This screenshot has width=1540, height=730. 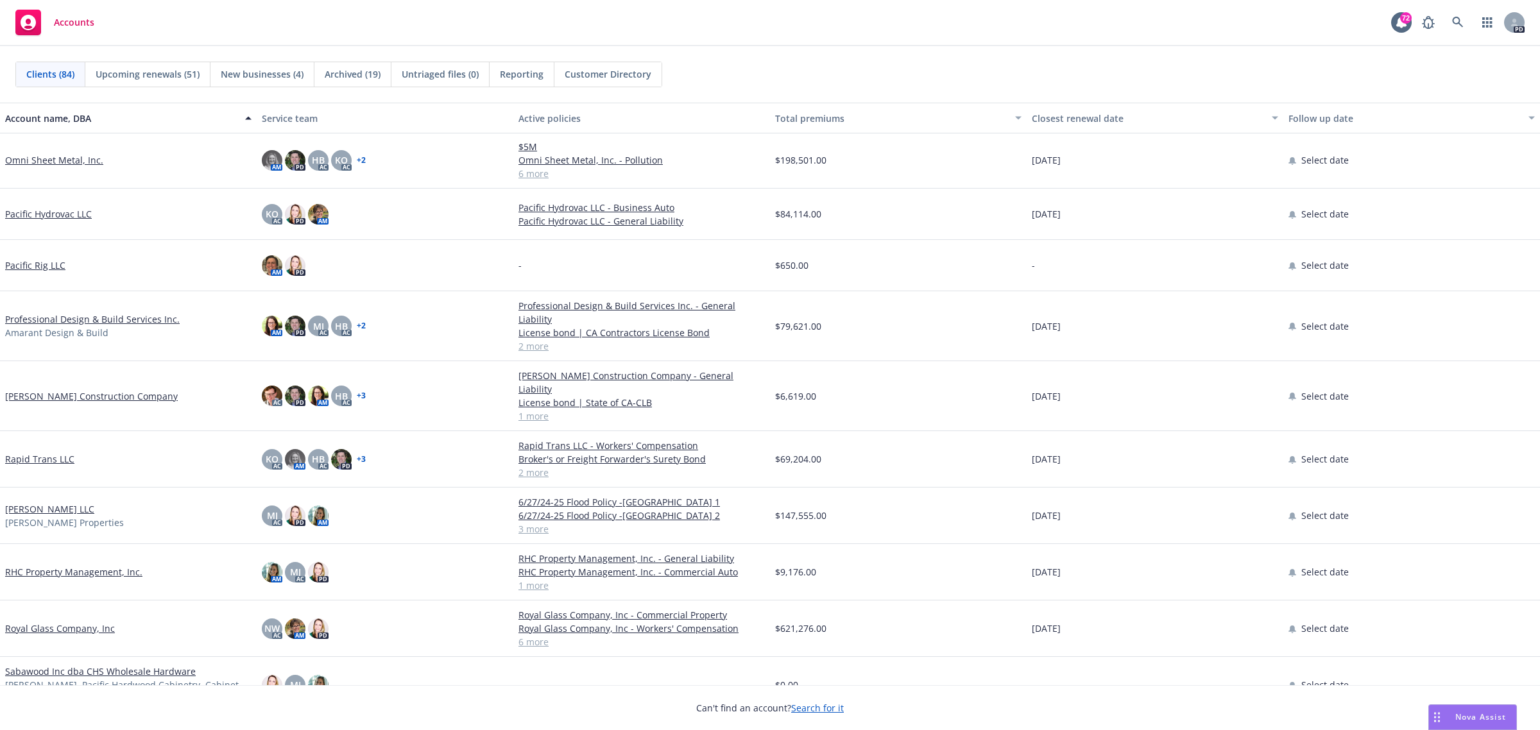 I want to click on a: Report a Bug, so click(x=1428, y=22).